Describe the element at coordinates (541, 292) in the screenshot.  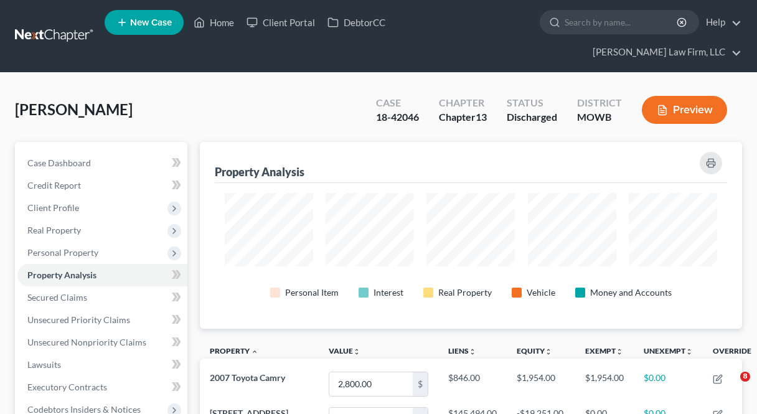
I see `div: Vehicle` at that location.